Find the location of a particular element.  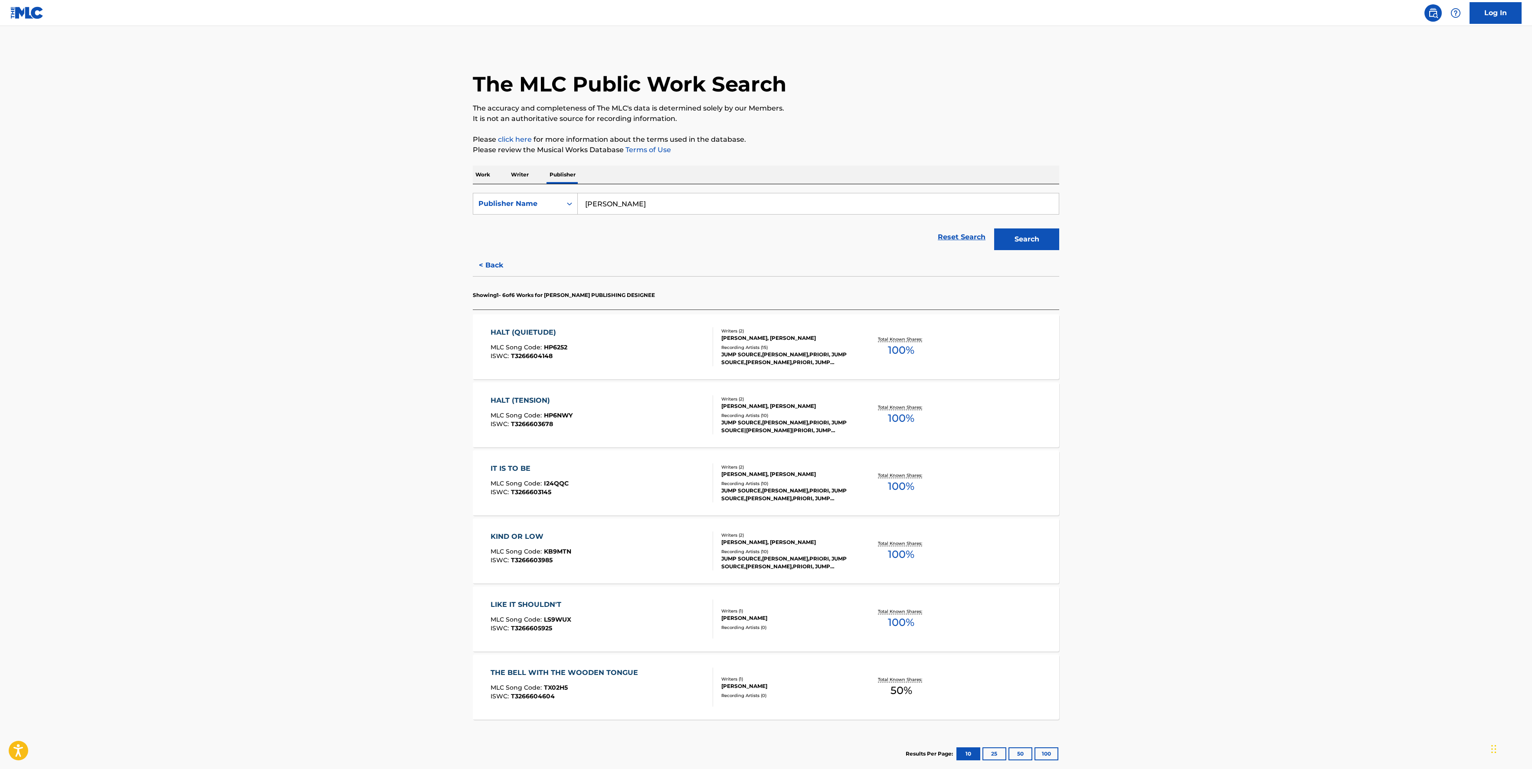

div: IT IS TO BE is located at coordinates (529, 469).